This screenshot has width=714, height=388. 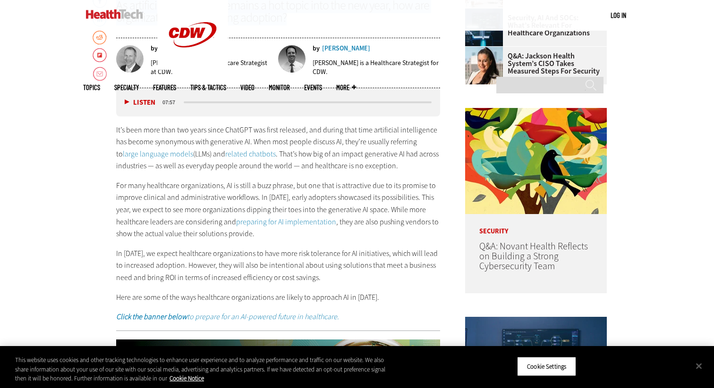 What do you see at coordinates (699, 366) in the screenshot?
I see `button: Close` at bounding box center [699, 366].